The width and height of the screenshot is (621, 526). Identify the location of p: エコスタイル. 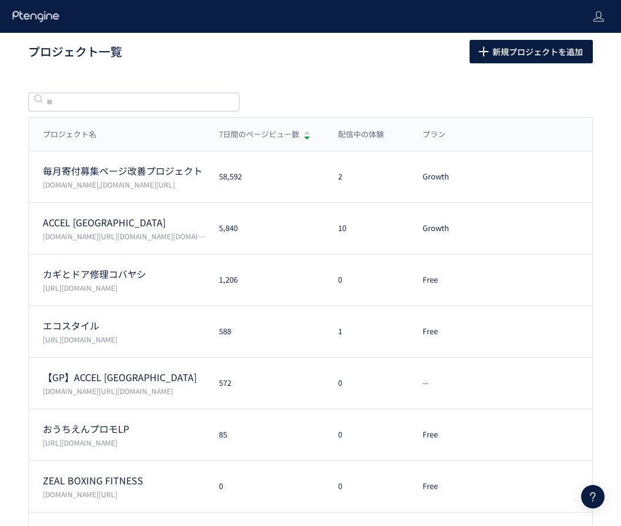
(124, 326).